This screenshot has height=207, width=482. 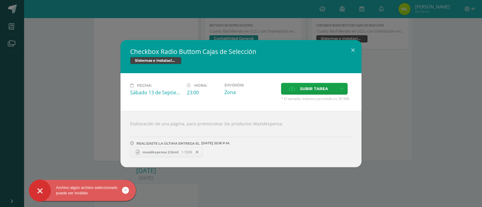 I want to click on span: Hora:, so click(x=200, y=85).